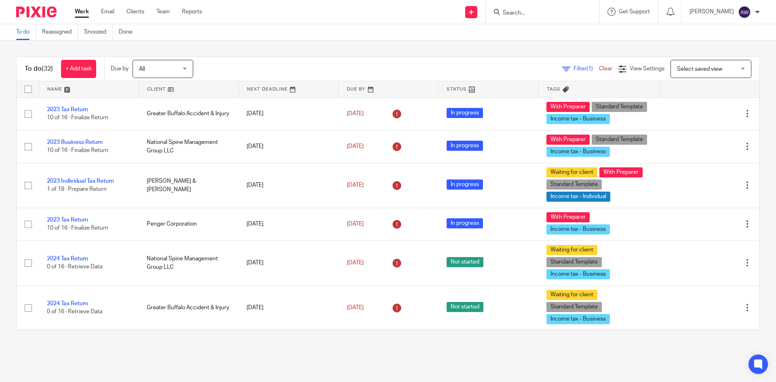  I want to click on a: Done, so click(129, 32).